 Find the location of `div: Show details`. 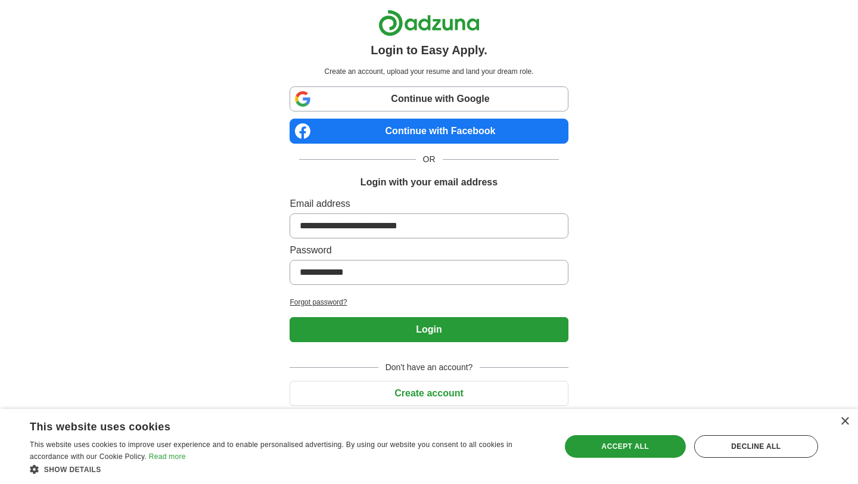

div: Show details is located at coordinates (287, 469).